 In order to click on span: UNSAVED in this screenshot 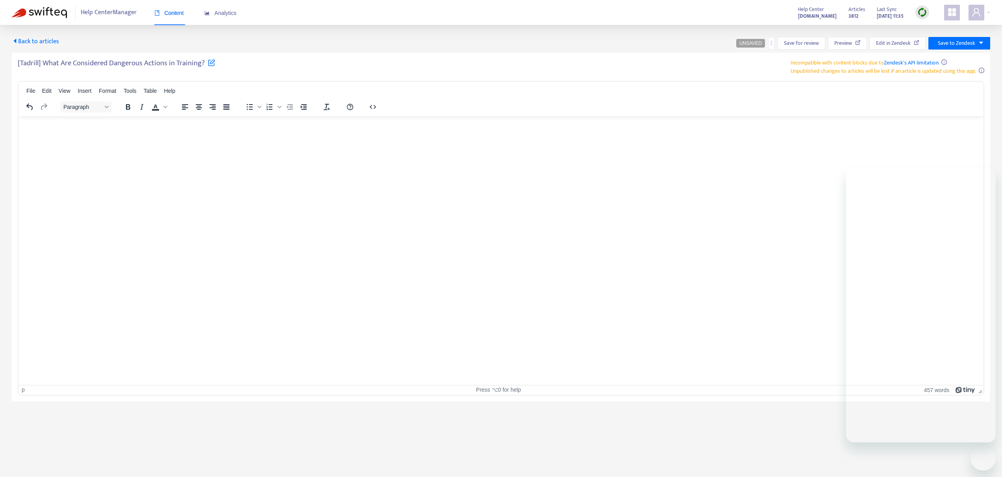, I will do `click(750, 43)`.